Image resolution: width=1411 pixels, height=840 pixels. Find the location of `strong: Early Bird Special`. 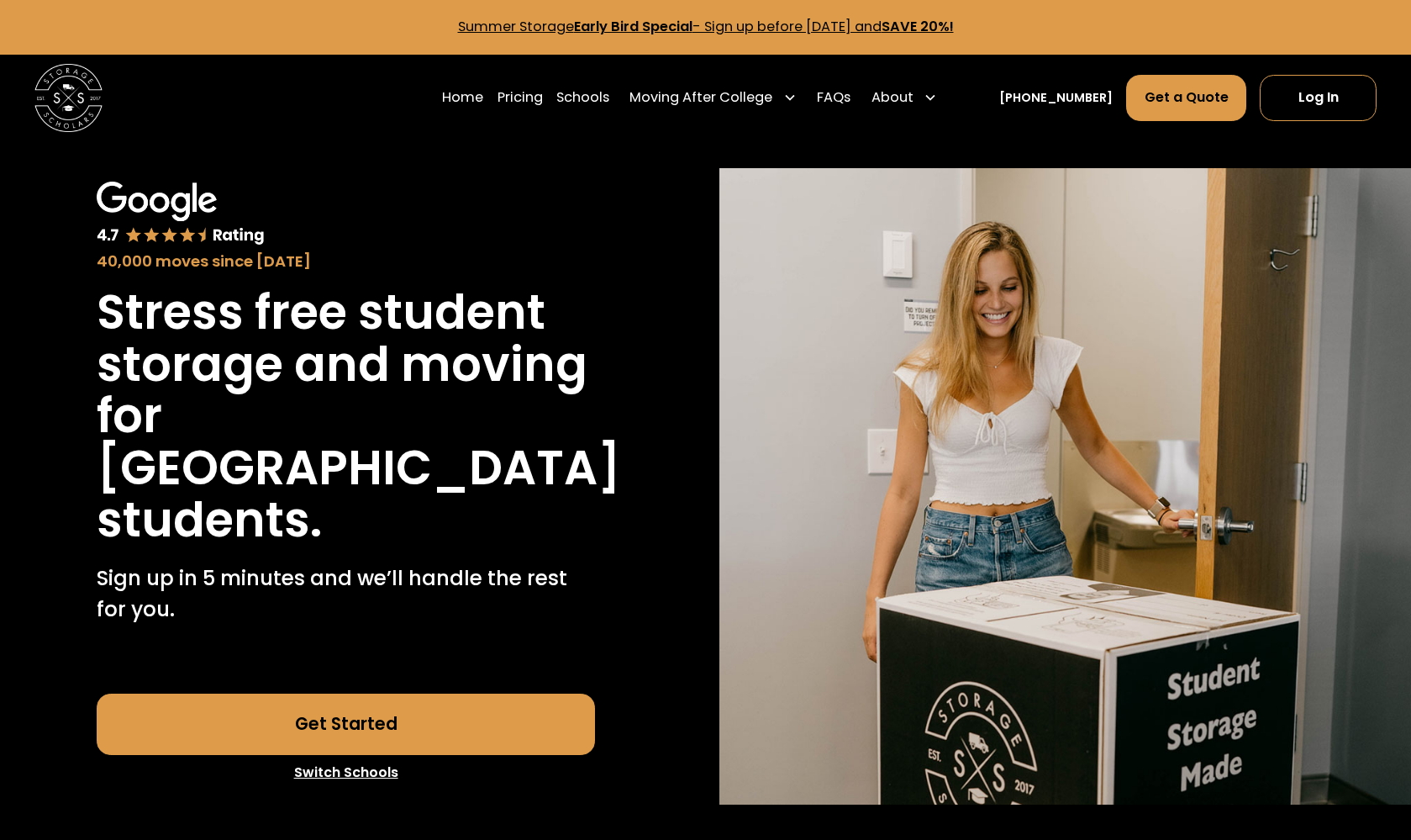

strong: Early Bird Special is located at coordinates (633, 26).